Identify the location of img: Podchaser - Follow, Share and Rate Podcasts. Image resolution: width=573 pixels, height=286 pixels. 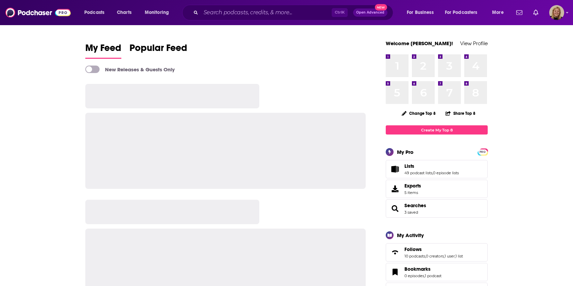
(38, 13).